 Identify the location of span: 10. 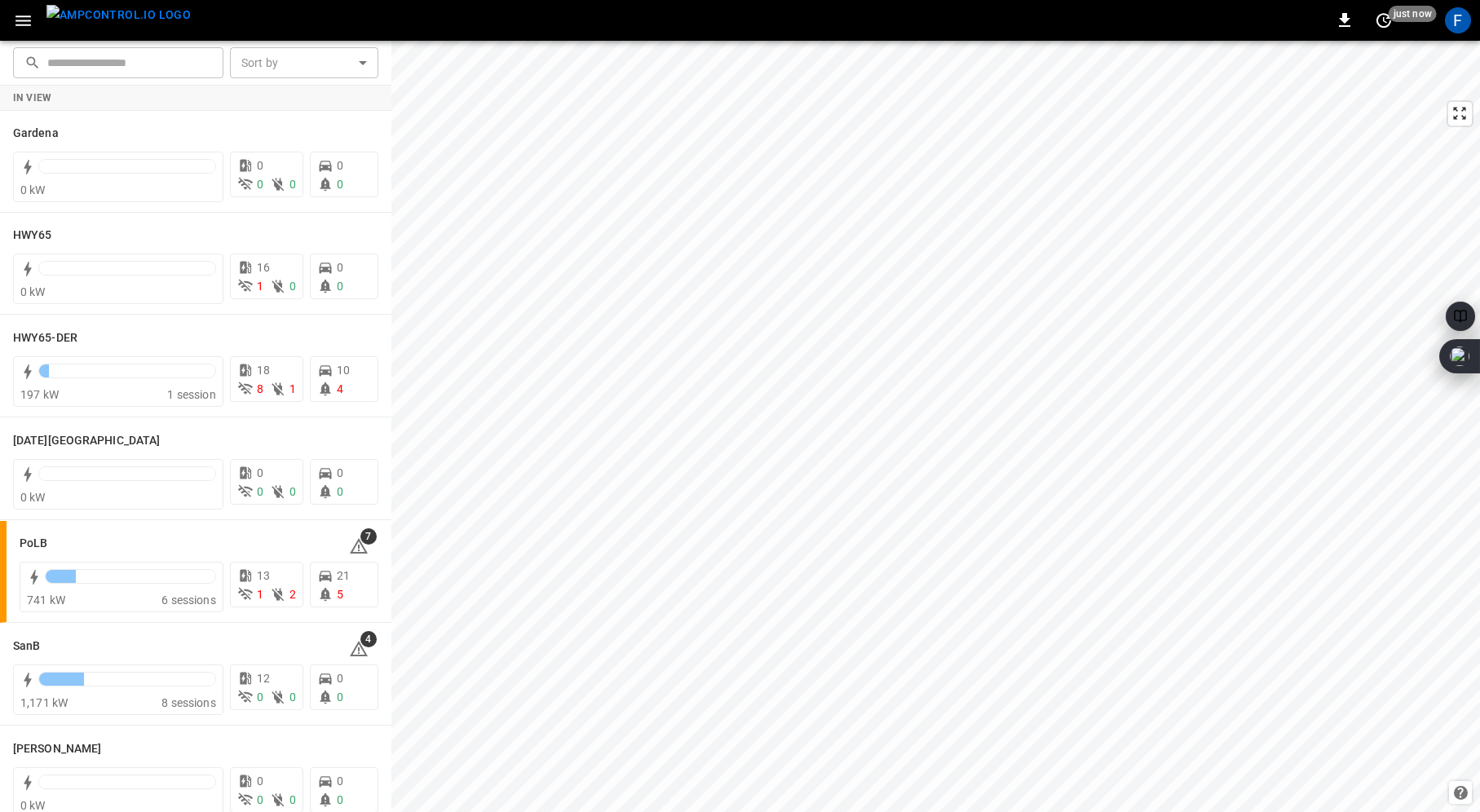
(343, 370).